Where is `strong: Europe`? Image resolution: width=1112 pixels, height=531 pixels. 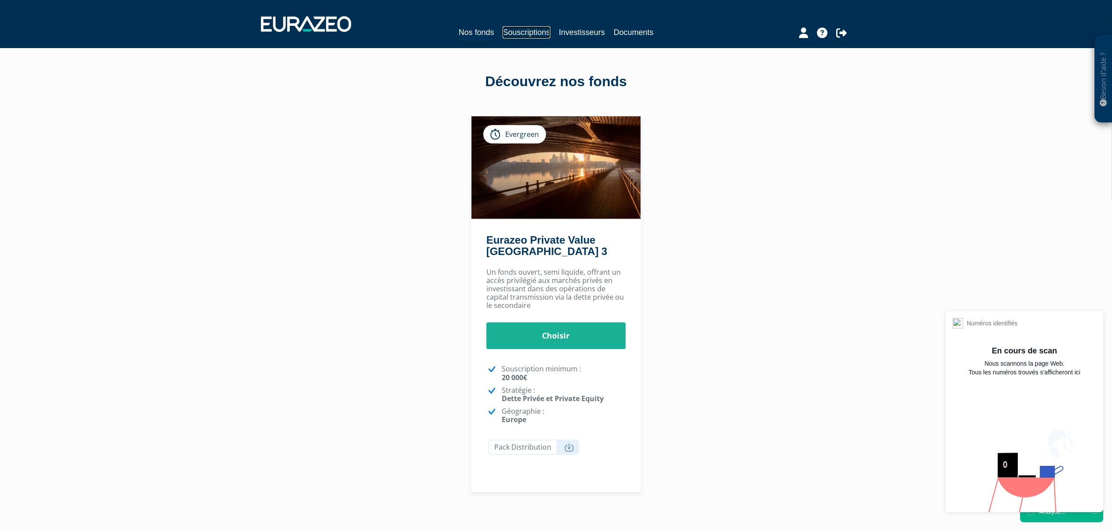 strong: Europe is located at coordinates (514, 420).